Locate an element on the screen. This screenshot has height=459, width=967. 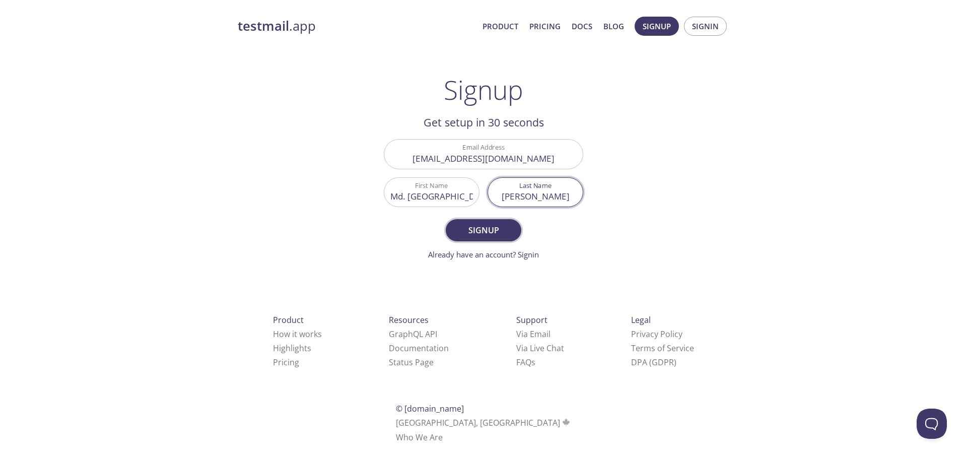
a: DPA (GDPR) is located at coordinates (654, 362).